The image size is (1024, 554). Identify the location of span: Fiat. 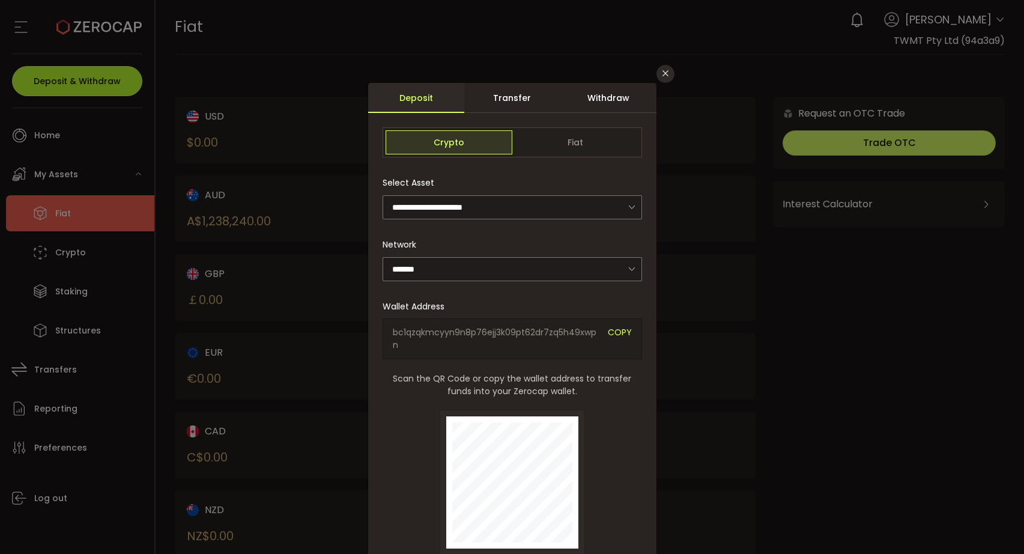
(575, 142).